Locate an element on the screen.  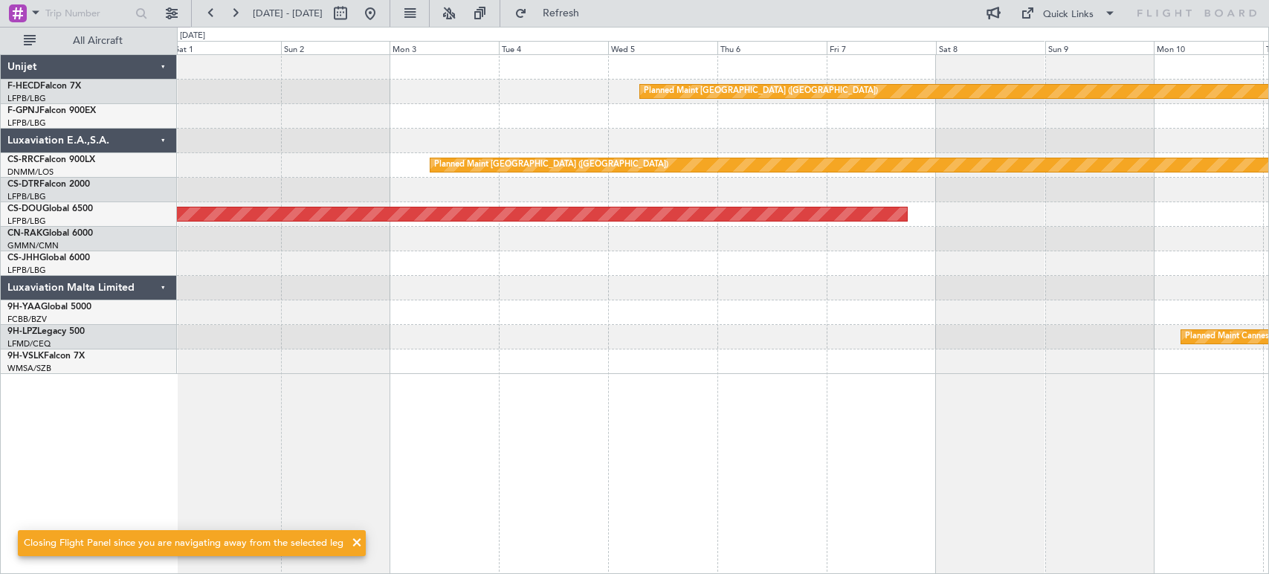
span: 9H-VSLK is located at coordinates (25, 356).